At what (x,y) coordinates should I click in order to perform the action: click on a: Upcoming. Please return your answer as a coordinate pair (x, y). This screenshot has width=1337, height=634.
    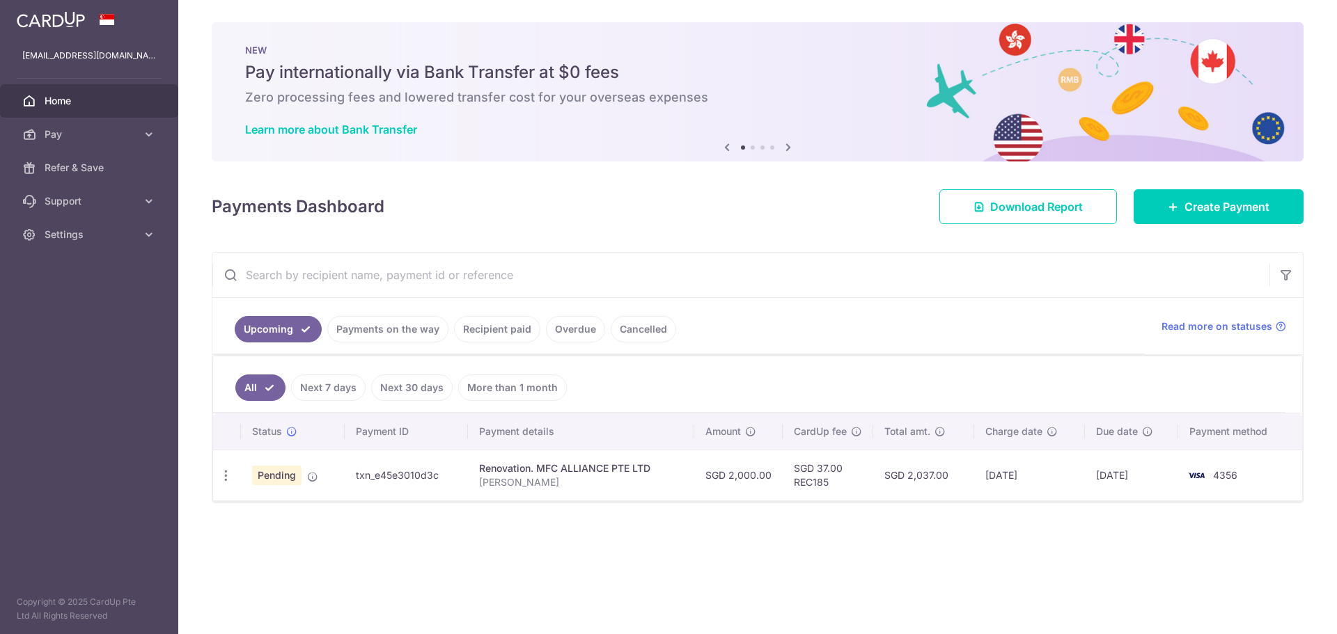
    Looking at the image, I should click on (278, 329).